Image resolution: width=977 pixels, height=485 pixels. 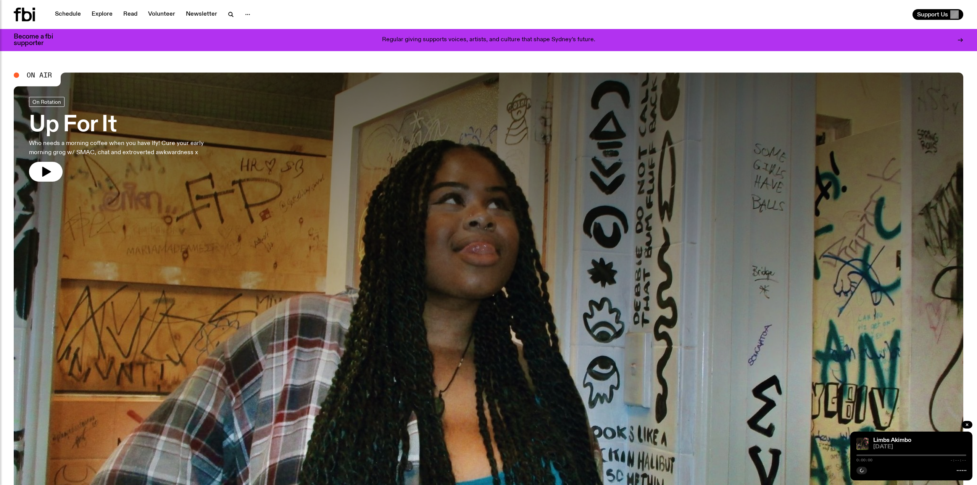 I want to click on a: Explore, so click(x=102, y=15).